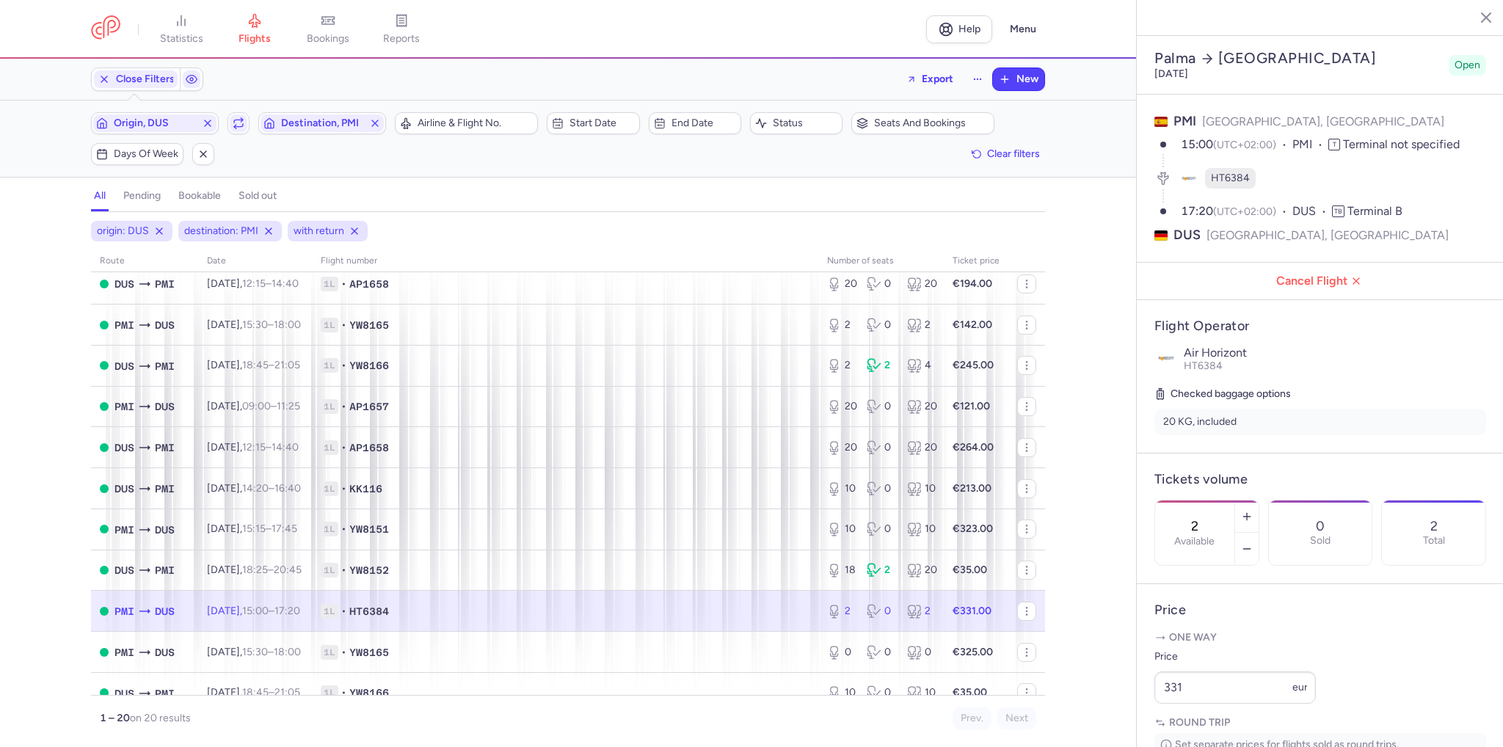 Image resolution: width=1503 pixels, height=747 pixels. I want to click on button: Next, so click(1016, 718).